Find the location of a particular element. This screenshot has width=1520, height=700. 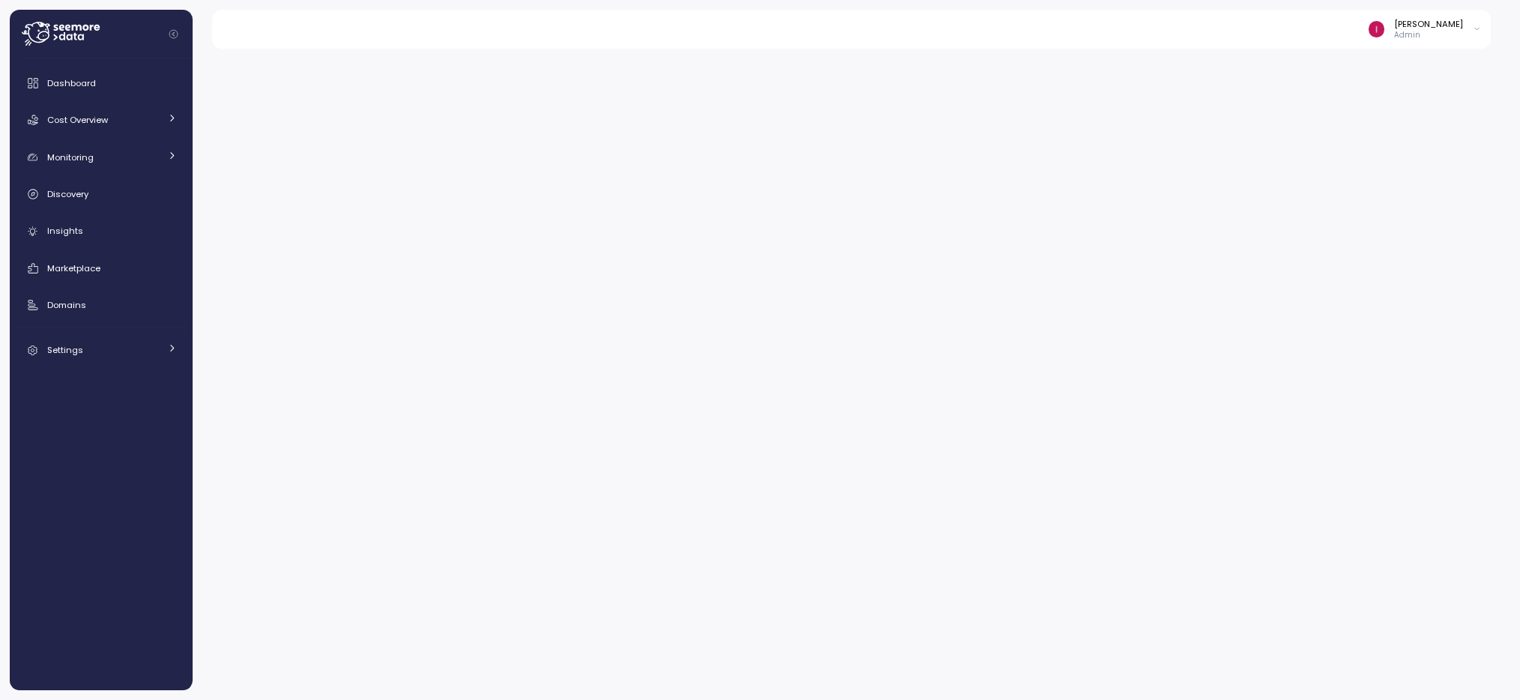

span: Settings is located at coordinates (65, 350).